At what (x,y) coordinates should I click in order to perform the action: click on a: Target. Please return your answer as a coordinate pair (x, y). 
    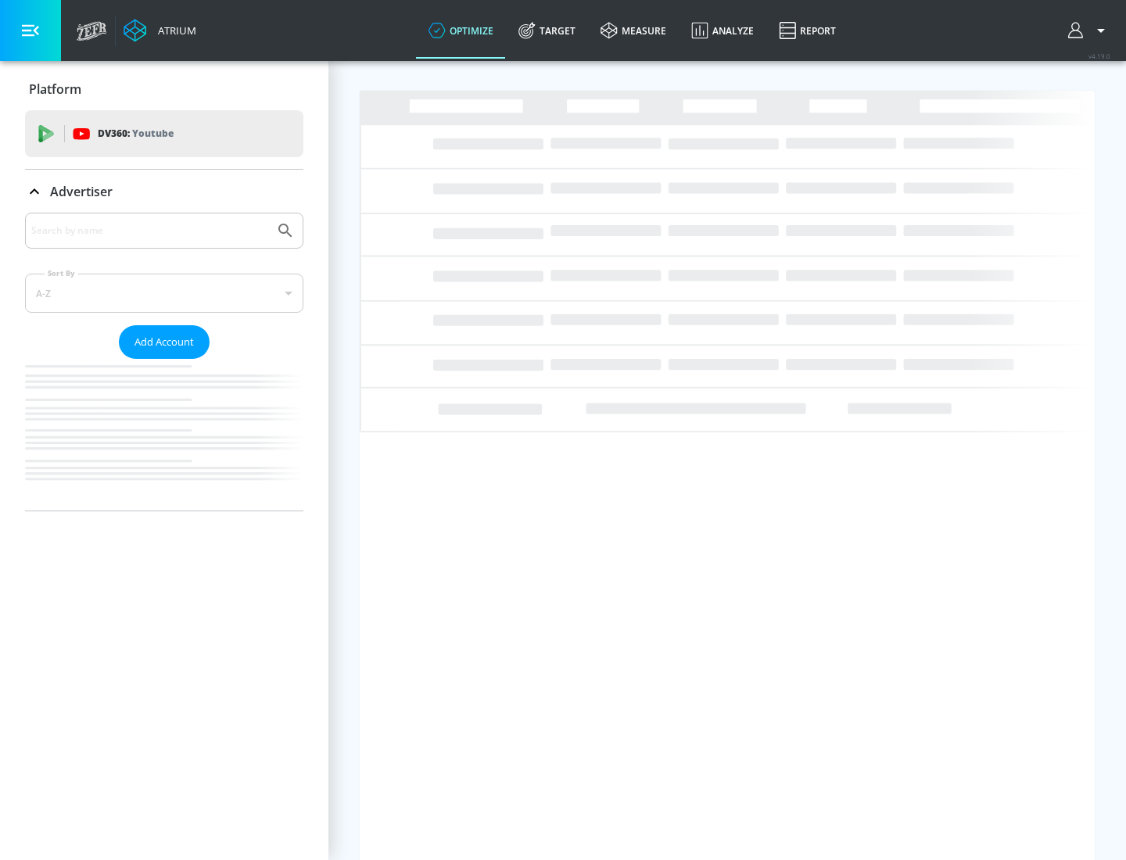
    Looking at the image, I should click on (547, 30).